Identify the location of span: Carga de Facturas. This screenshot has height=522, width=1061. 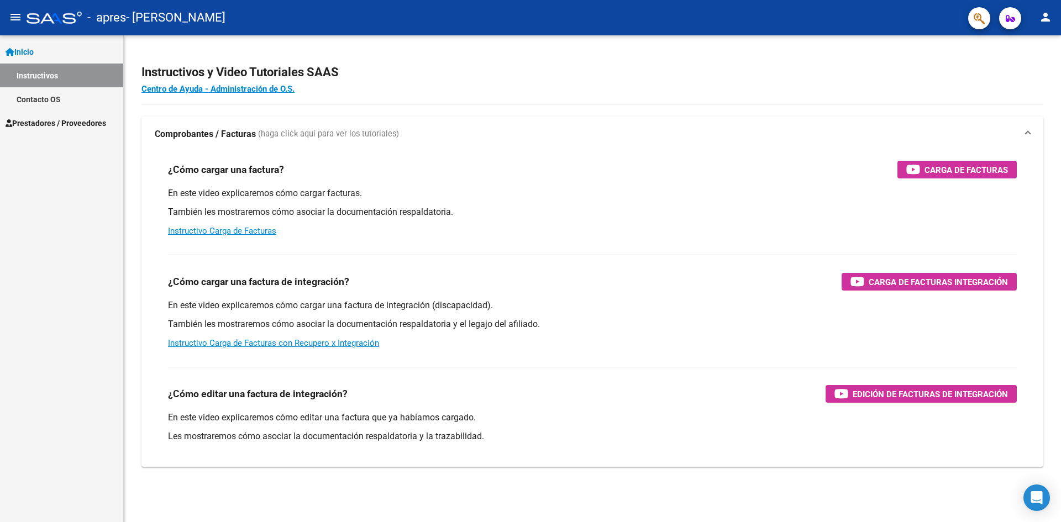
(966, 170).